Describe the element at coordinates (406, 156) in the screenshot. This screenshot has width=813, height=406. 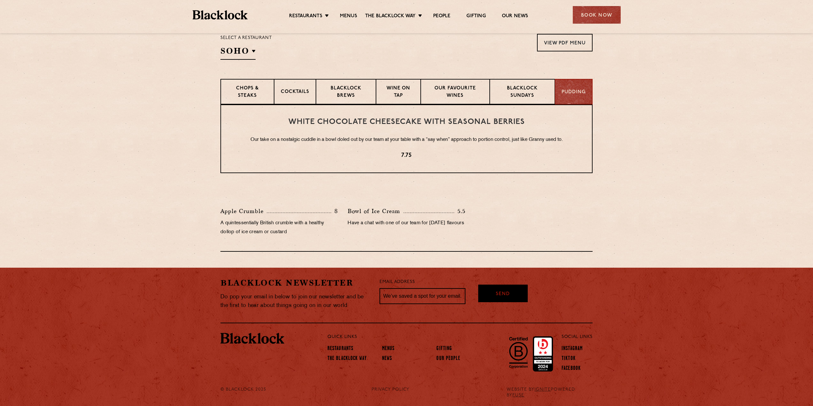
I see `p: 7.75` at that location.